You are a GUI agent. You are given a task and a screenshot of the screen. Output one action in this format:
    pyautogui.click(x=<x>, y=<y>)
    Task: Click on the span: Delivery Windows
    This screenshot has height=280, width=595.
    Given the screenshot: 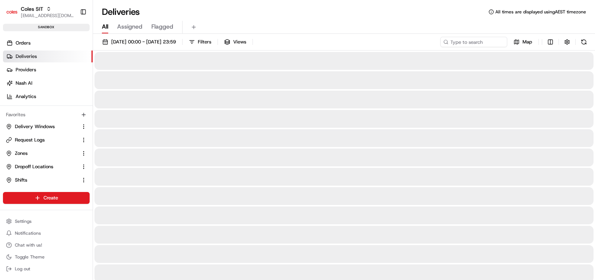 What is the action you would take?
    pyautogui.click(x=35, y=127)
    